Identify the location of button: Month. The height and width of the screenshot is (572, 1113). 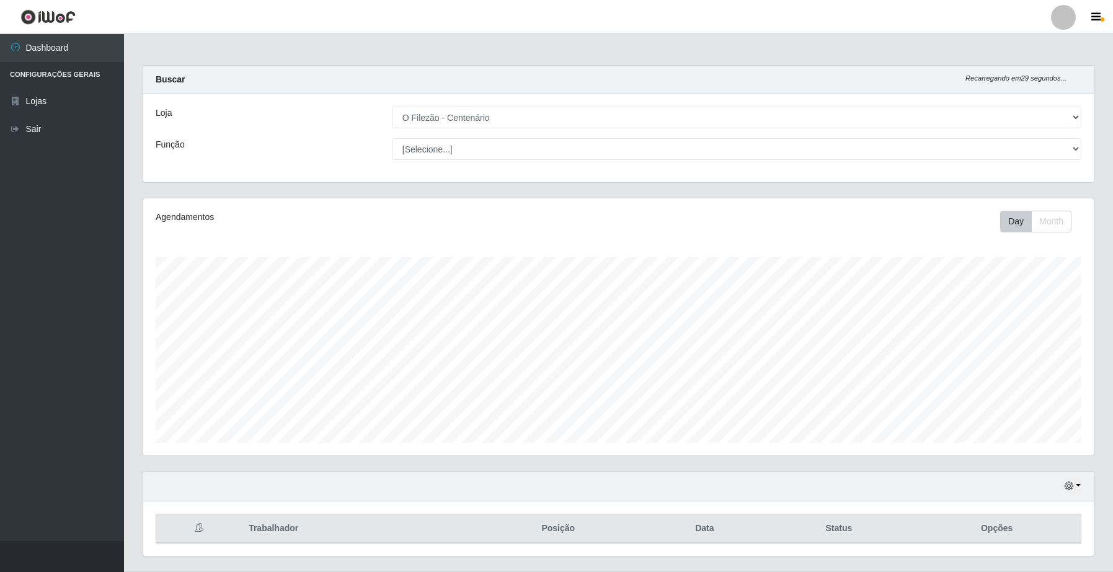
(1051, 221).